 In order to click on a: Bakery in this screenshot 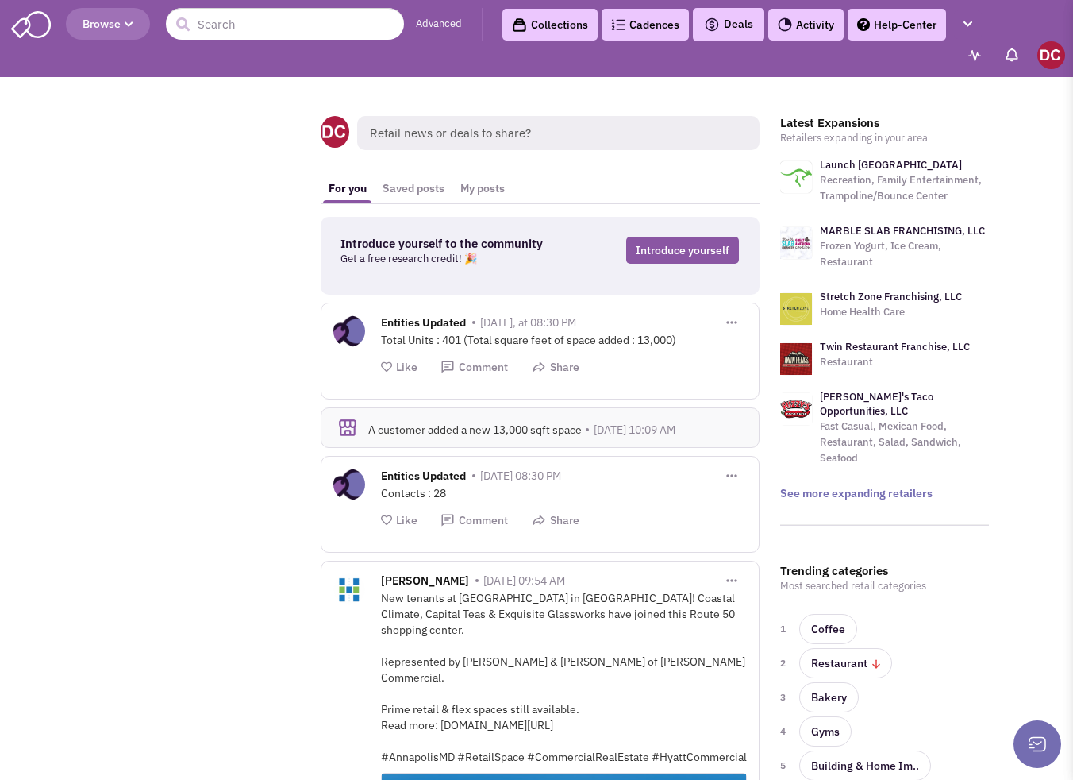, I will do `click(829, 697)`.